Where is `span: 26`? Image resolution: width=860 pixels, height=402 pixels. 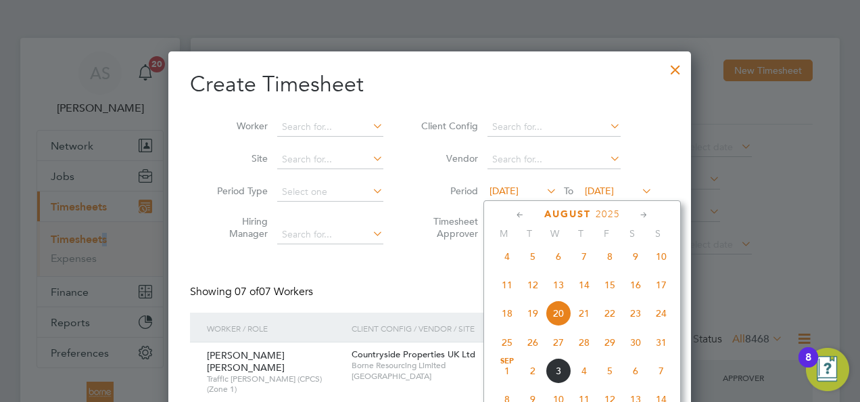 span: 26 is located at coordinates (533, 342).